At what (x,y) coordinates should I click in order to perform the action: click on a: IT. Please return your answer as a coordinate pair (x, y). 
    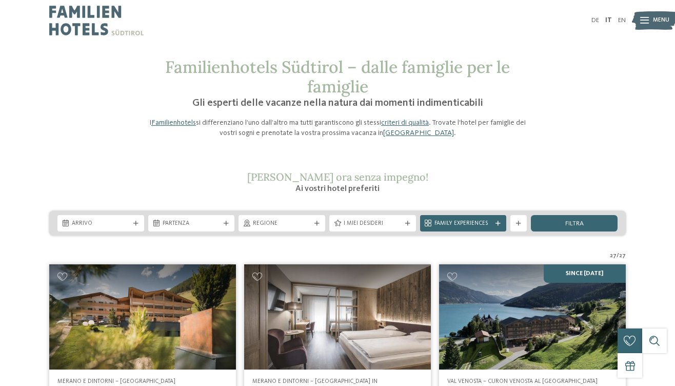
    Looking at the image, I should click on (609, 20).